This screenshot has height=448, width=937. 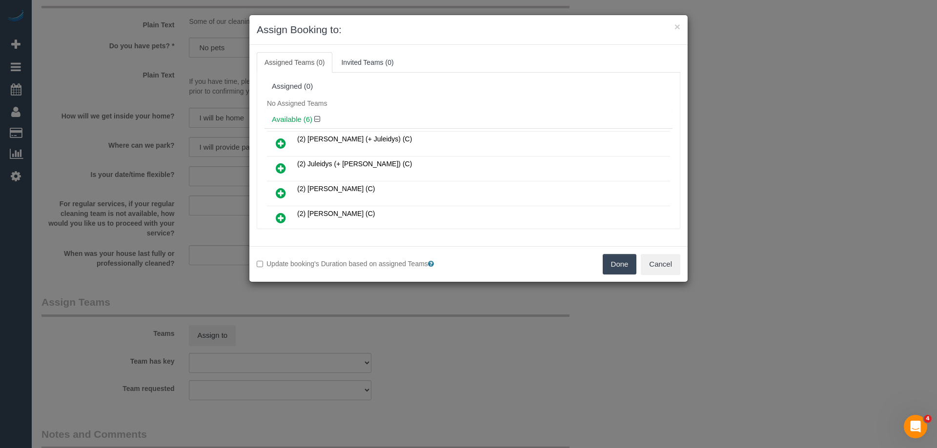 What do you see at coordinates (359, 264) in the screenshot?
I see `label: Update booking's Duration based on assigned Teams` at bounding box center [359, 264].